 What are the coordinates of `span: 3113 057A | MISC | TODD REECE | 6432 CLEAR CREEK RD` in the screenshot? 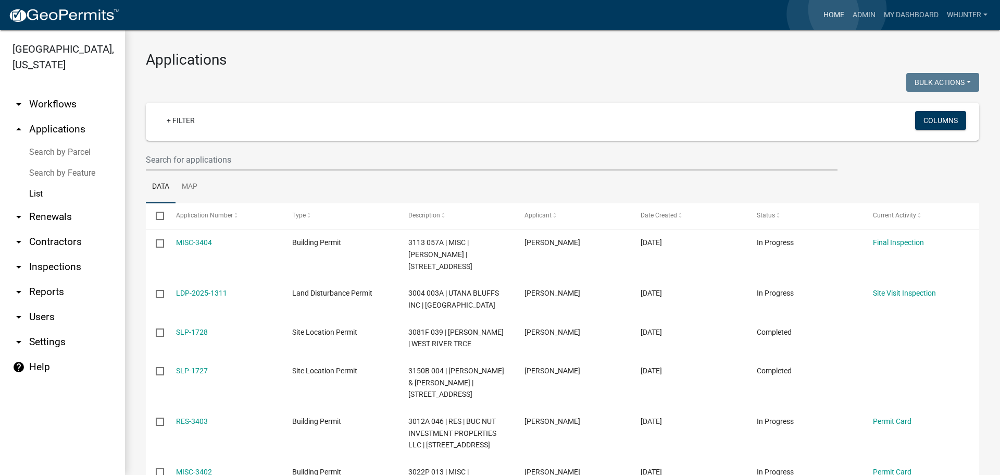 It's located at (440, 254).